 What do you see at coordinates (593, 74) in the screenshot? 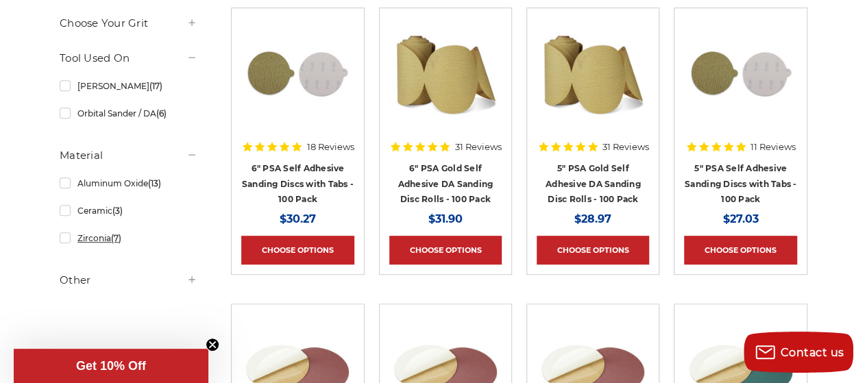
I see `a: 5" Sticky Backed Sanding Discs on a roll` at bounding box center [593, 74].